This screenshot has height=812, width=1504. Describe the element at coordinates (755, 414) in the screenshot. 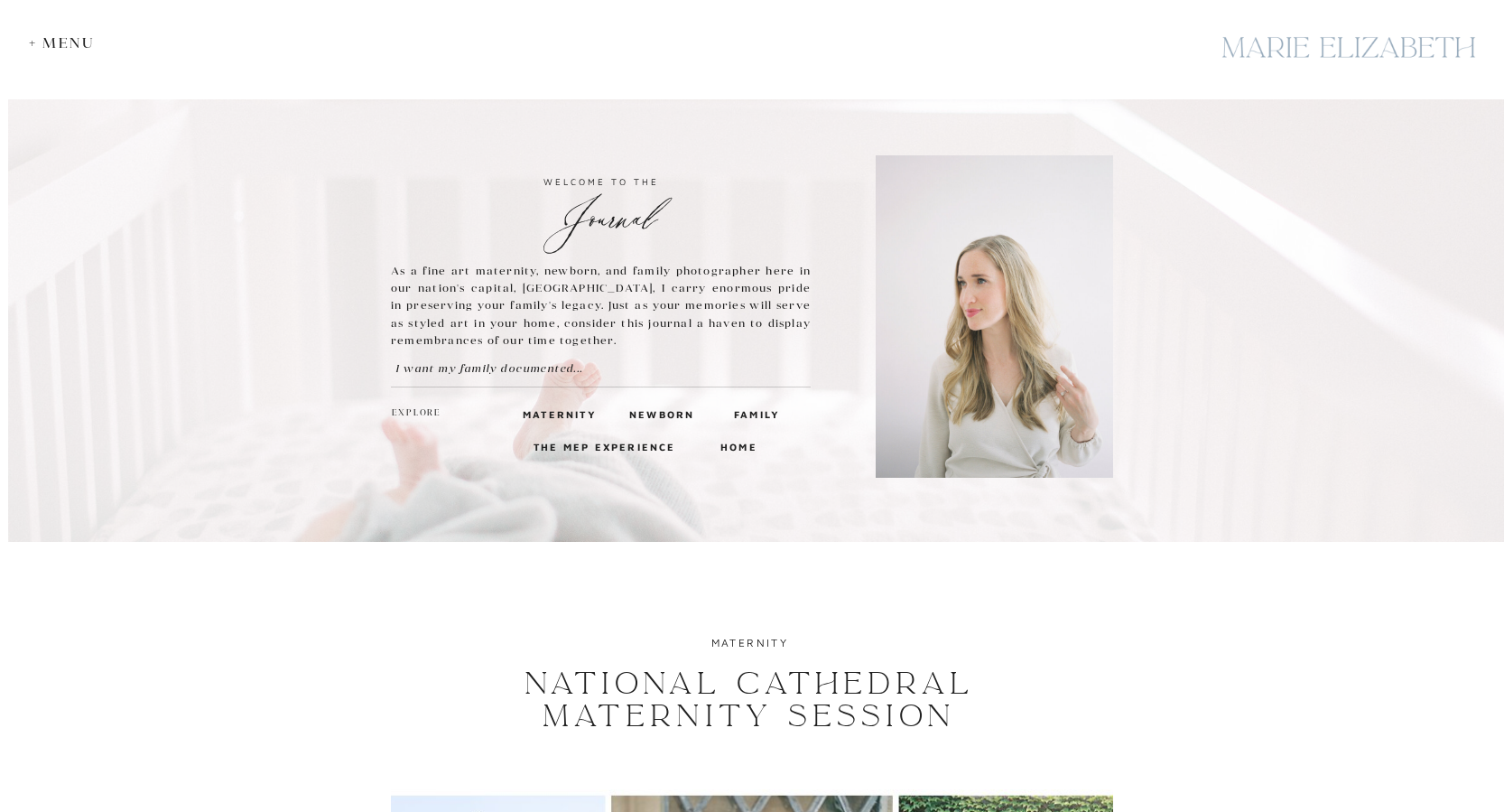

I see `h3: Family` at that location.